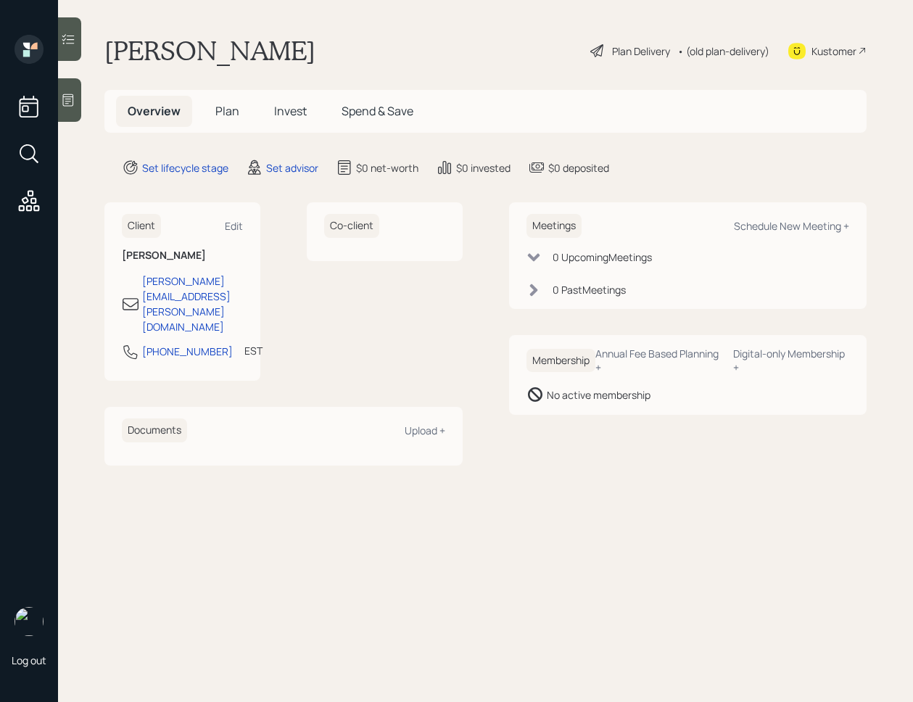  What do you see at coordinates (602, 257) in the screenshot?
I see `div: 0 Upcoming Meeting s` at bounding box center [602, 257].